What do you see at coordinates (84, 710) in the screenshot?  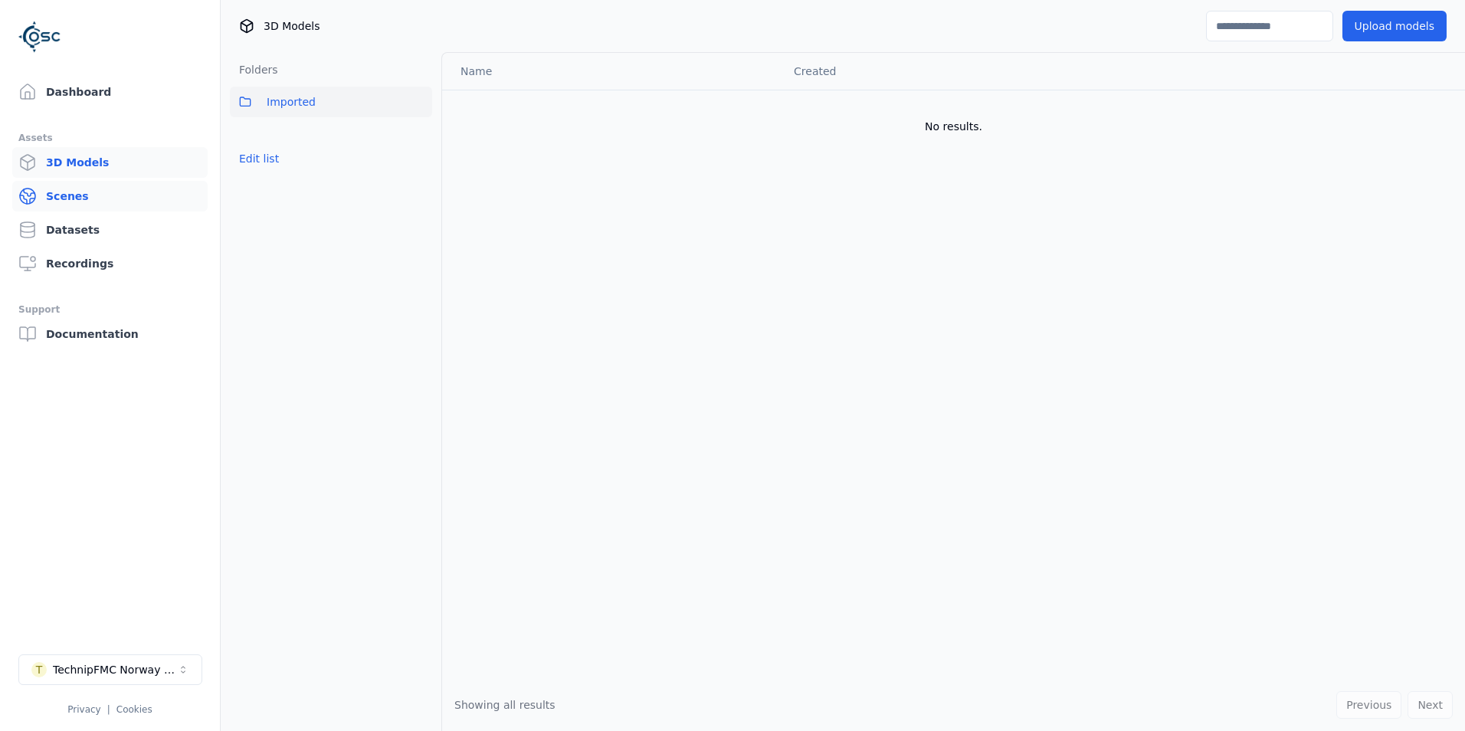 I see `a: Privacy` at bounding box center [84, 710].